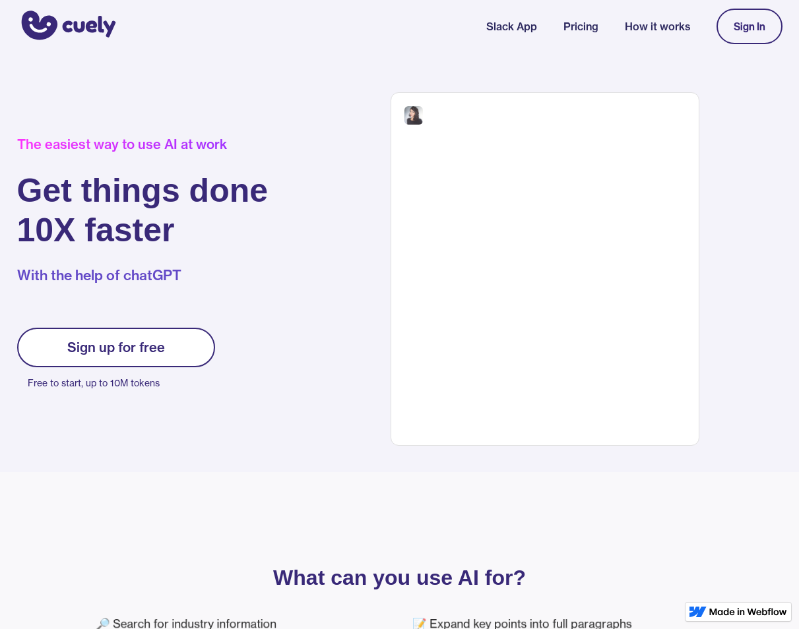  What do you see at coordinates (143, 210) in the screenshot?
I see `h1: Get things done 10X faster` at bounding box center [143, 210].